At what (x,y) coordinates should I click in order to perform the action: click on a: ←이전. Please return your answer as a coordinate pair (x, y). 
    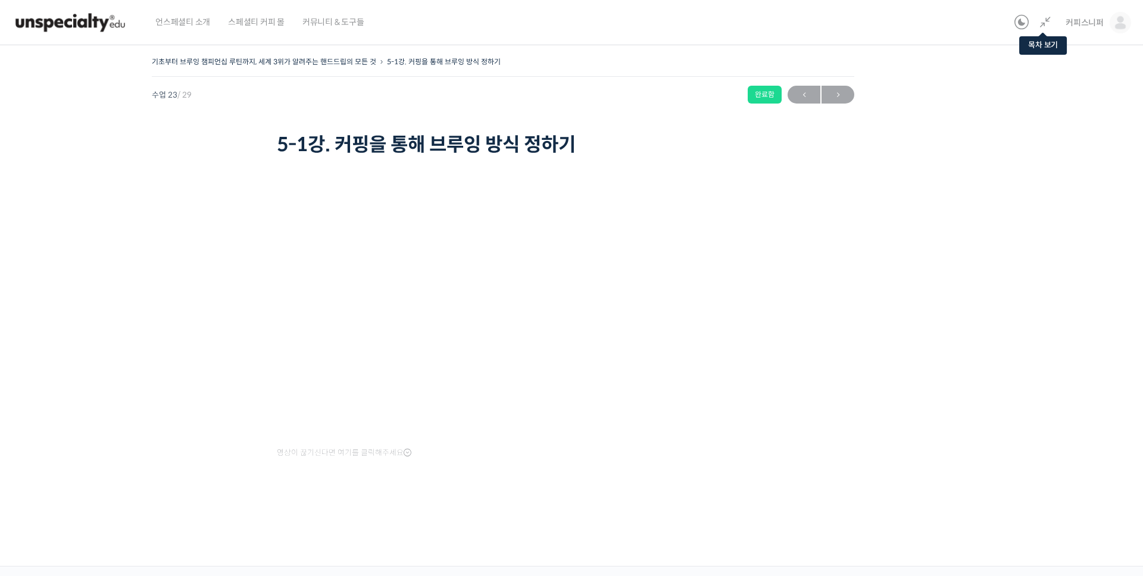
    Looking at the image, I should click on (804, 95).